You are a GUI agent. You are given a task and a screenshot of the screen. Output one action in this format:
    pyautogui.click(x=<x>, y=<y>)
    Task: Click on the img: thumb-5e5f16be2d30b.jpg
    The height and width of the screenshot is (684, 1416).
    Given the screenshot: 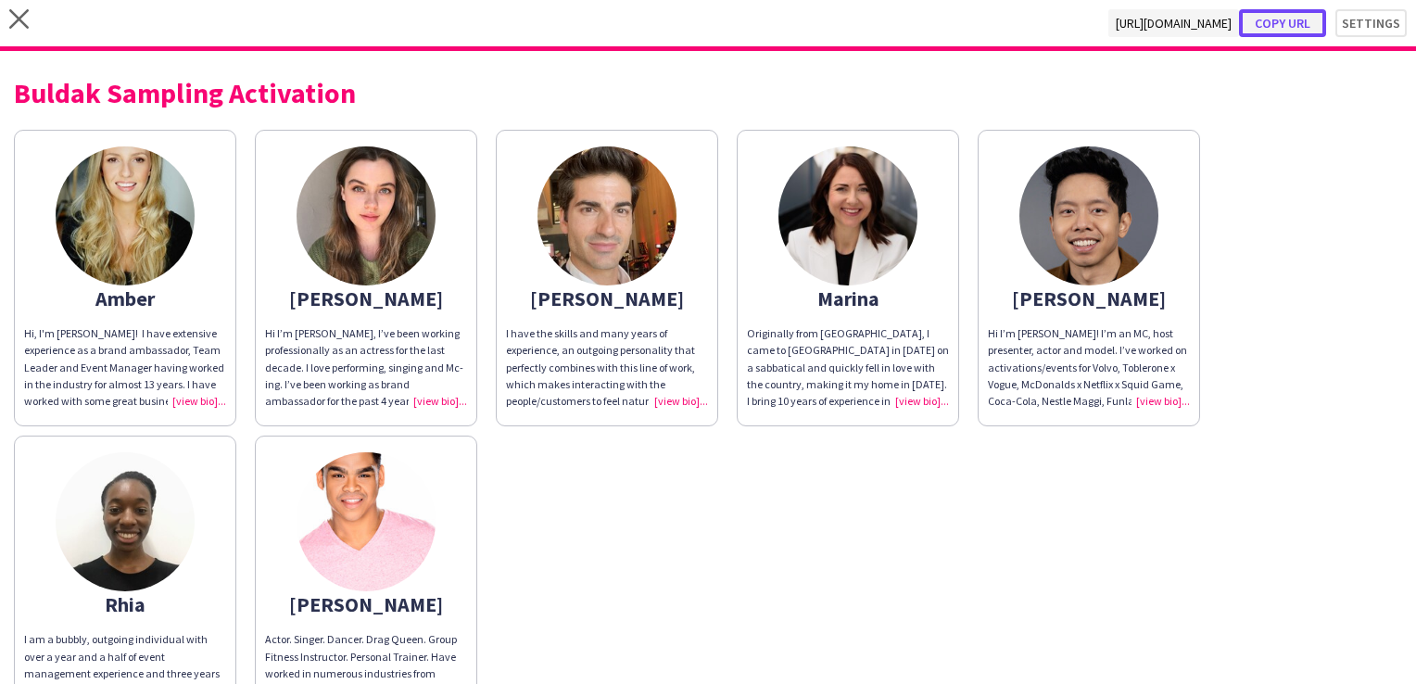 What is the action you would take?
    pyautogui.click(x=366, y=522)
    